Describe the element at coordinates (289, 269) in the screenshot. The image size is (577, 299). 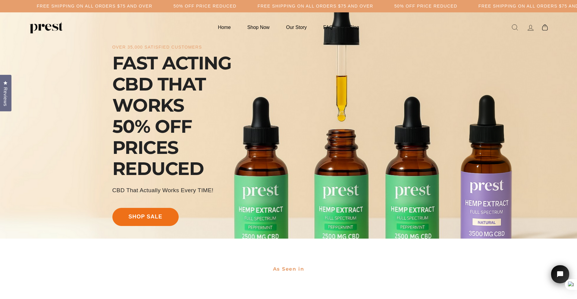
I see `h2: As Seen in` at that location.